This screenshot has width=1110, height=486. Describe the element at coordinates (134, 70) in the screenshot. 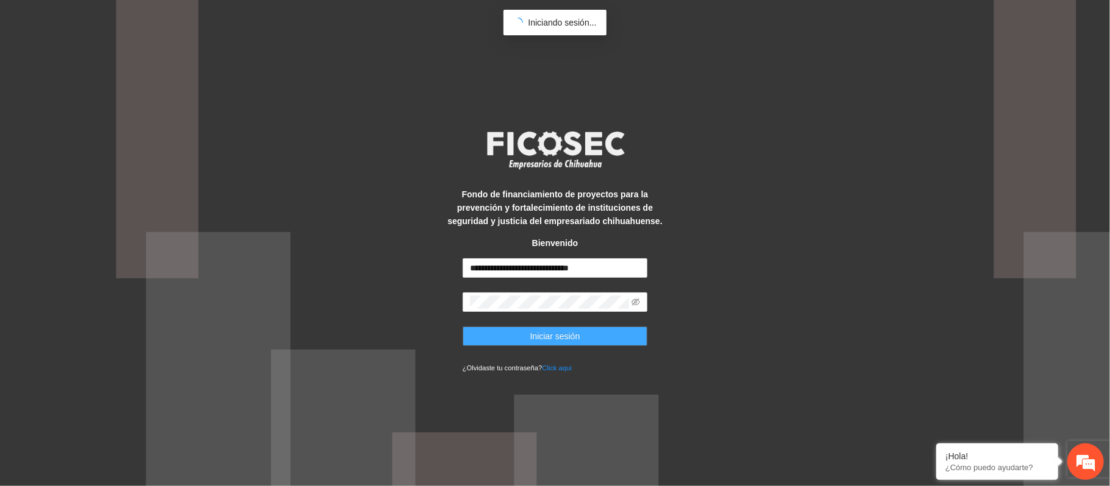

I see `div: Chatee con nosotros ahora` at that location.